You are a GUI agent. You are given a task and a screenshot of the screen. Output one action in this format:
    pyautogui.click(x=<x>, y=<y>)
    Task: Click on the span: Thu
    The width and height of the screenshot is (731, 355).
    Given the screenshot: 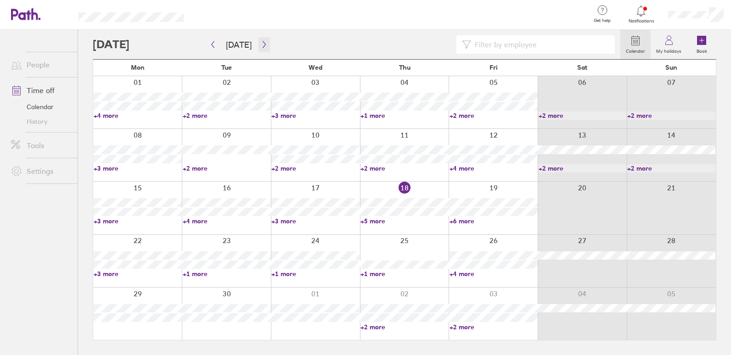 What is the action you would take?
    pyautogui.click(x=405, y=67)
    